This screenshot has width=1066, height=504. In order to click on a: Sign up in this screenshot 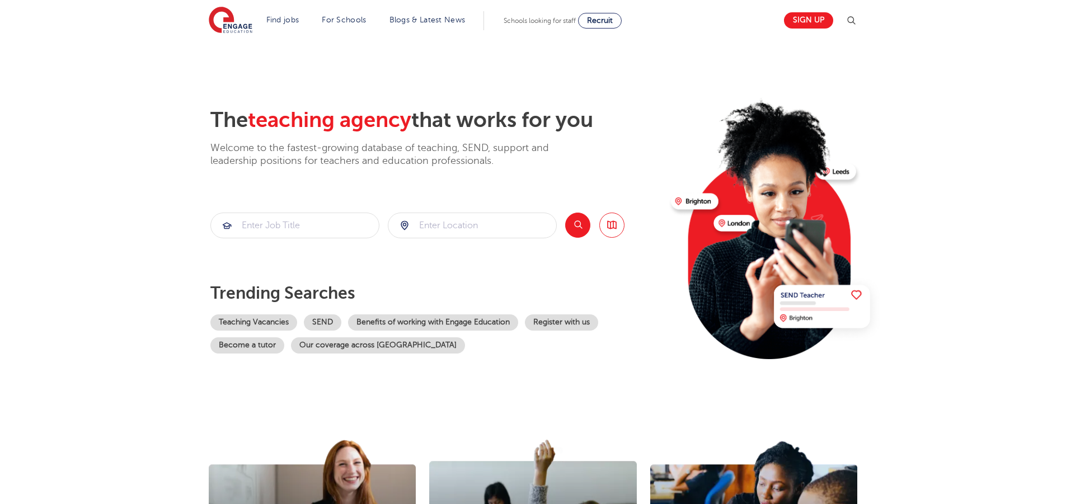, I will do `click(809, 20)`.